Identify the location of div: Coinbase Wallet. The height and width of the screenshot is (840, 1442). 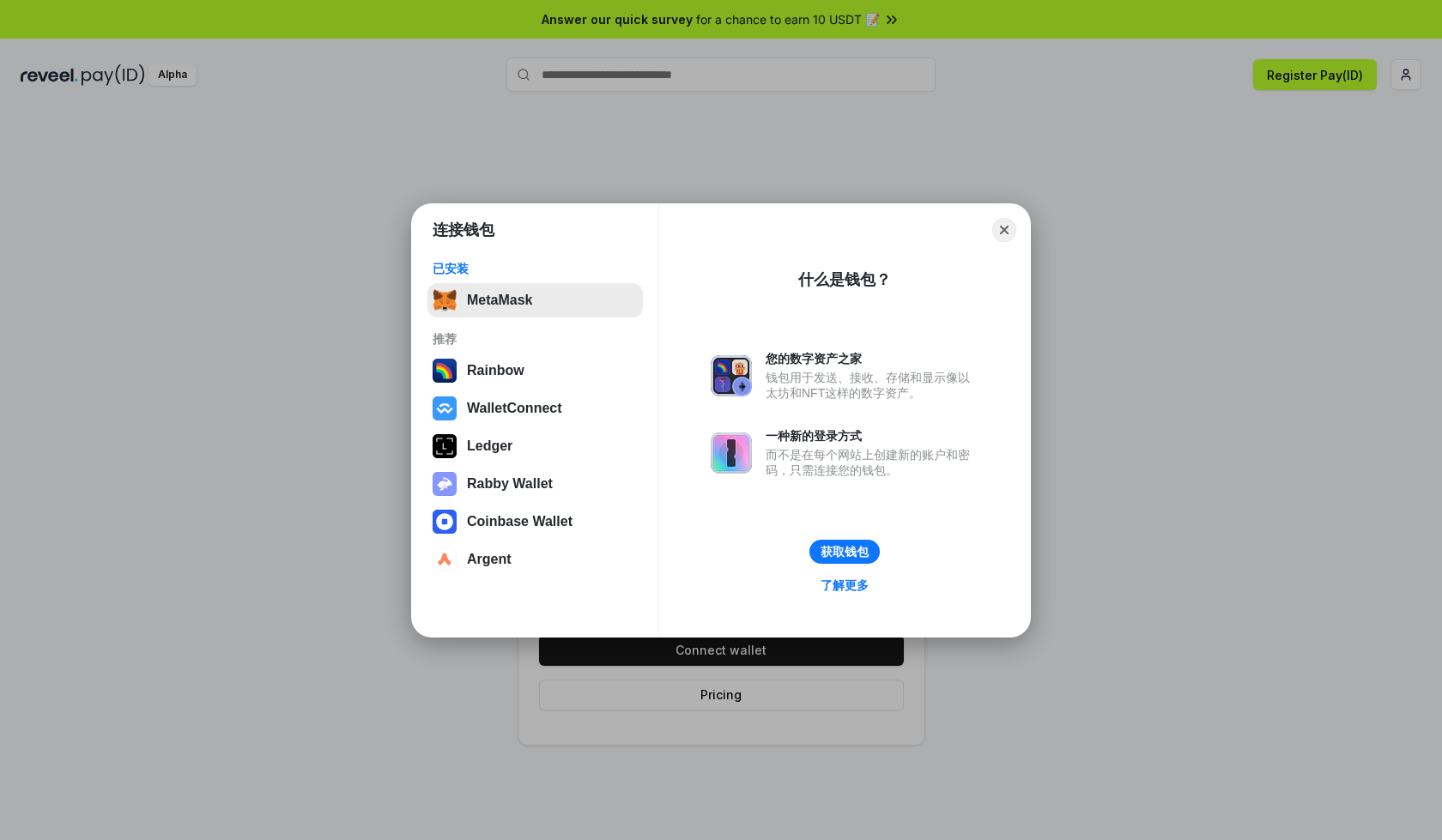
(519, 522).